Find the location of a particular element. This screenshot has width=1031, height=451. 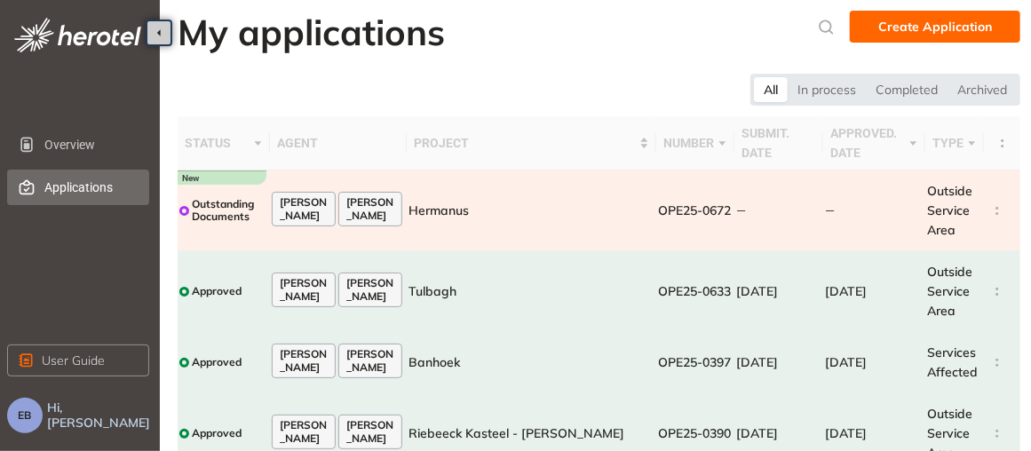

span: Create Application is located at coordinates (935, 27).